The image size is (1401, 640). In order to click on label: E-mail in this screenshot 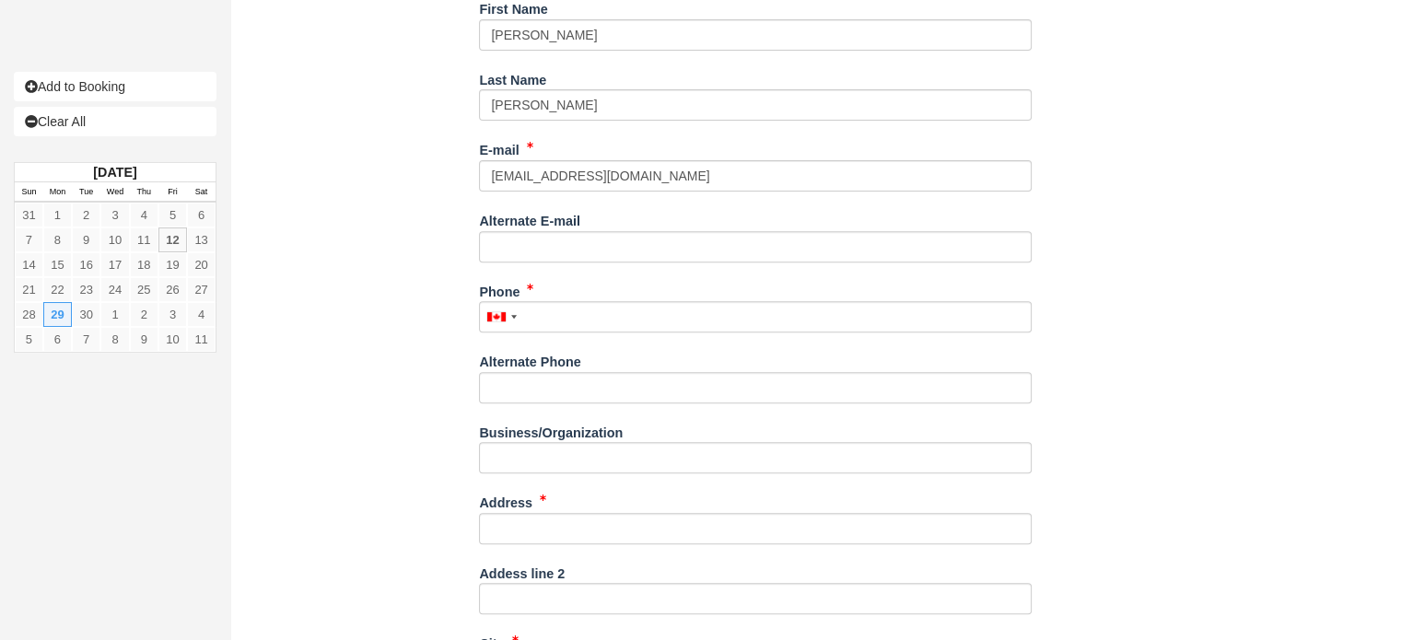, I will do `click(498, 147)`.